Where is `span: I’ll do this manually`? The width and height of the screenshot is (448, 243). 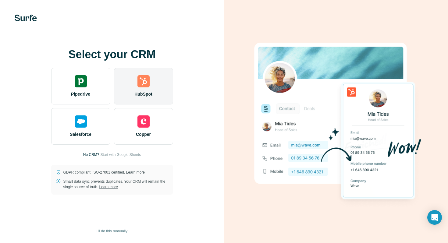 span: I’ll do this manually is located at coordinates (112, 231).